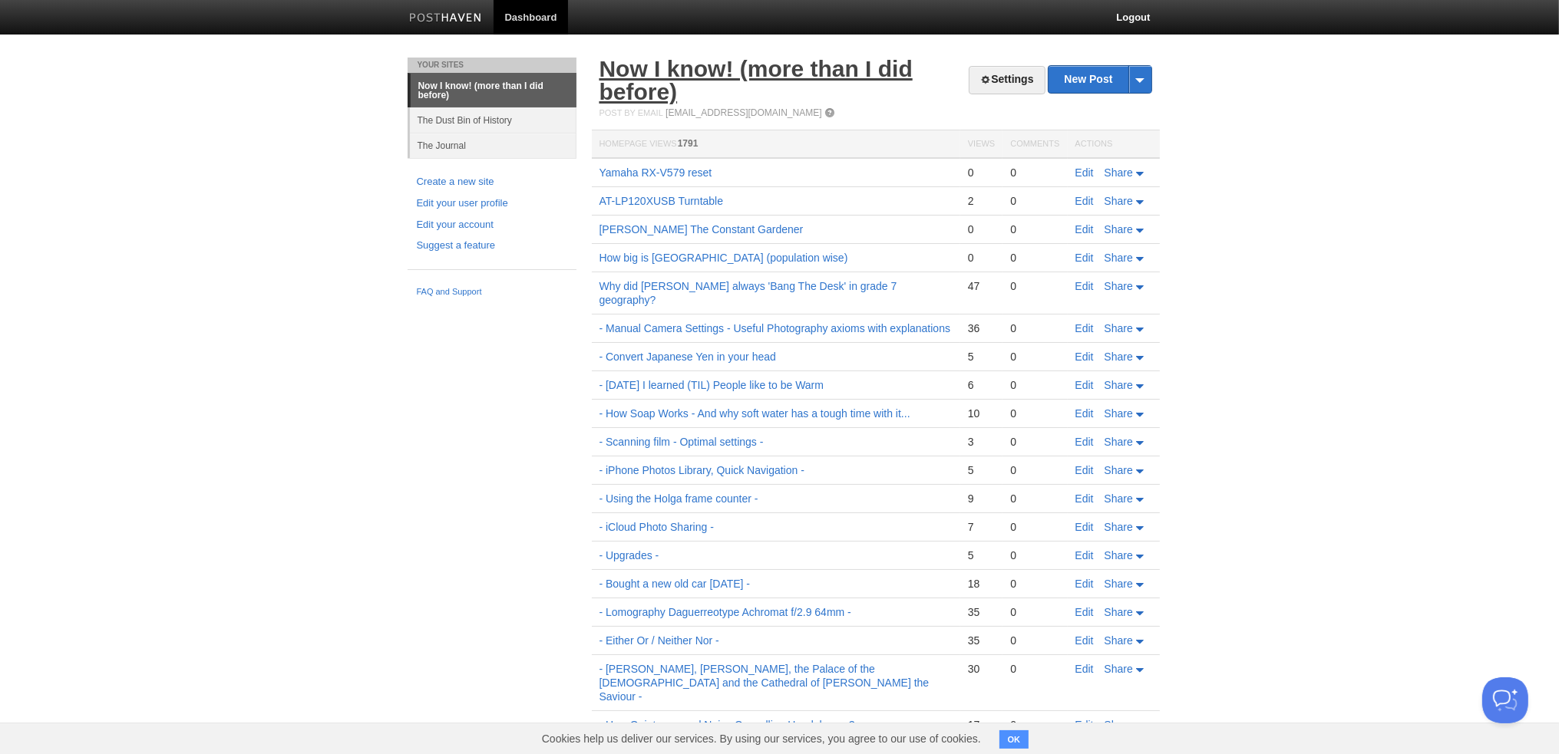 This screenshot has width=1559, height=754. What do you see at coordinates (981, 725) in the screenshot?
I see `div: 17` at bounding box center [981, 725].